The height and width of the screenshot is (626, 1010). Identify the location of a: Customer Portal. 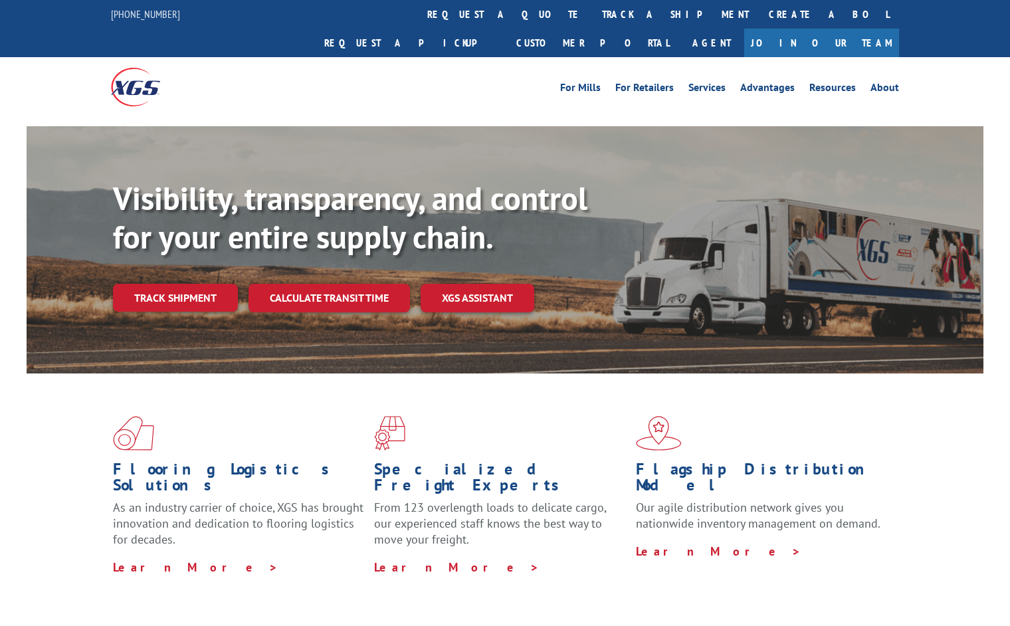
(593, 43).